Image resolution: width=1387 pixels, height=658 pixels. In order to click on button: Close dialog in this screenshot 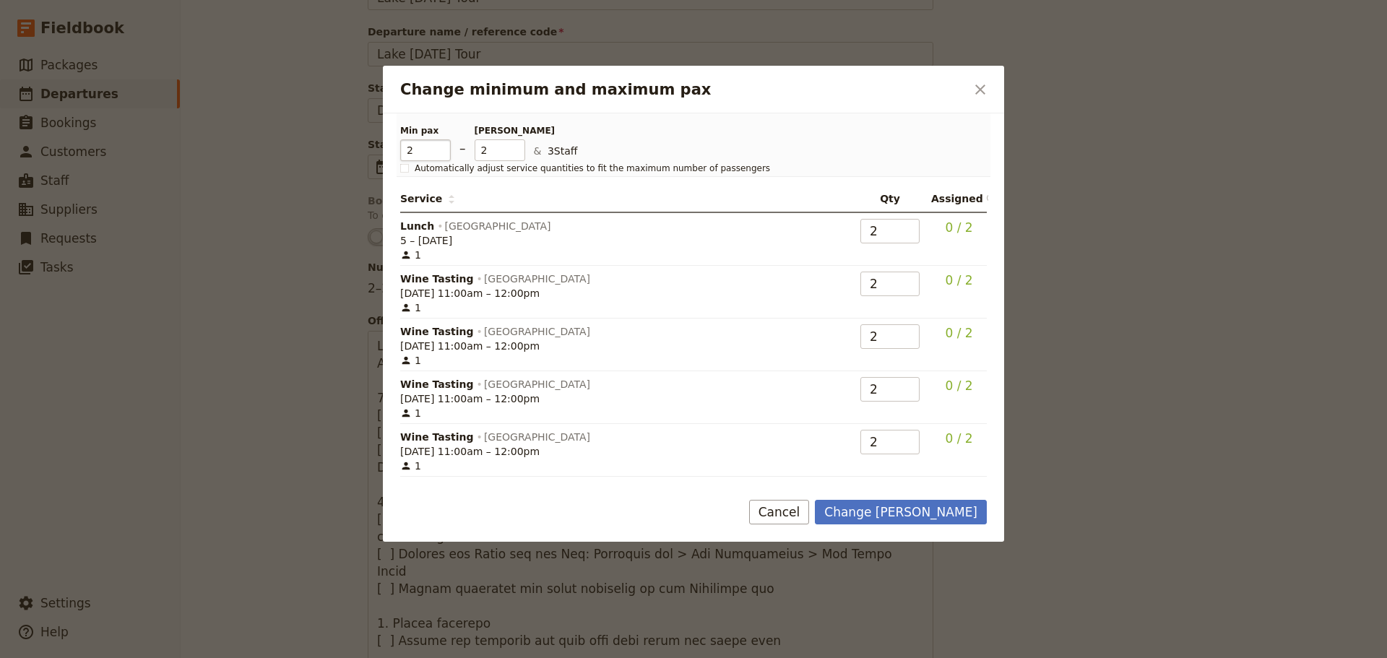, I will do `click(980, 90)`.